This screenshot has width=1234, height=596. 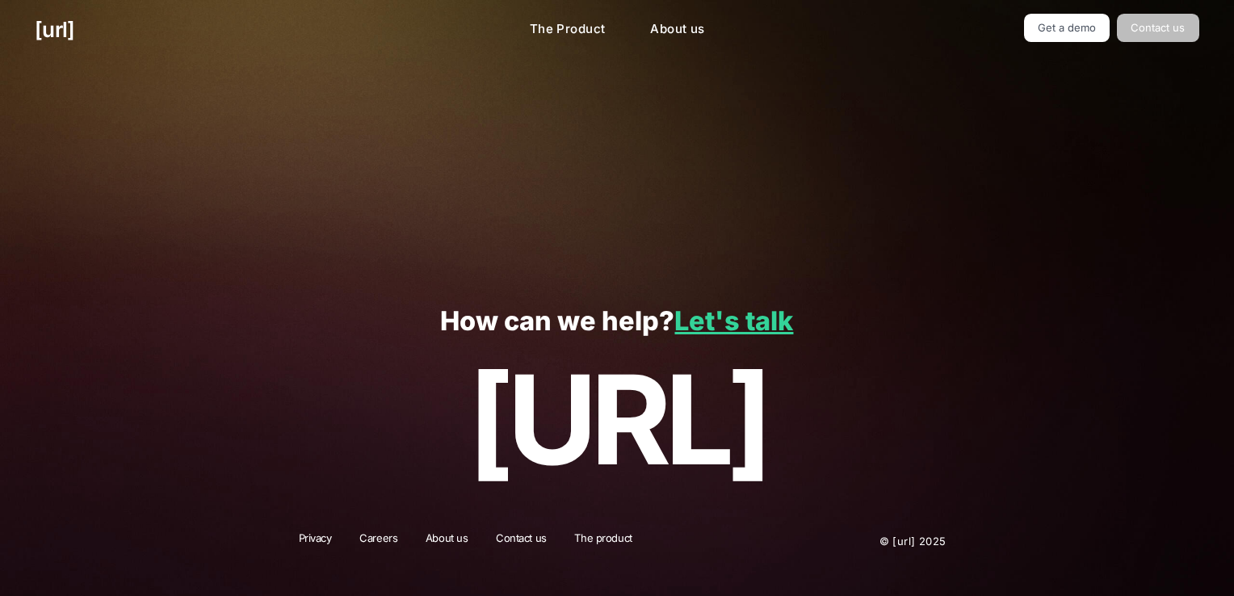 I want to click on a: Privacy, so click(x=315, y=541).